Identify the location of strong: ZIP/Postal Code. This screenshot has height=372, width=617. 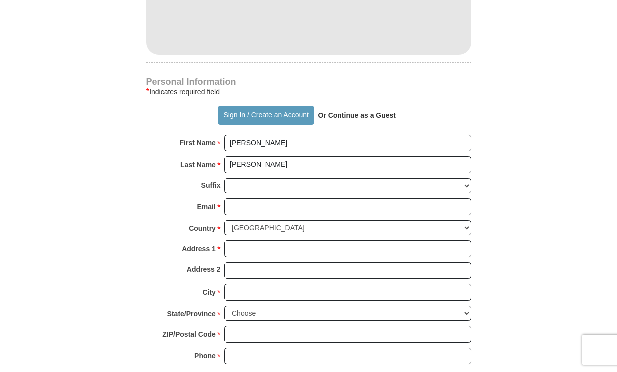
(189, 334).